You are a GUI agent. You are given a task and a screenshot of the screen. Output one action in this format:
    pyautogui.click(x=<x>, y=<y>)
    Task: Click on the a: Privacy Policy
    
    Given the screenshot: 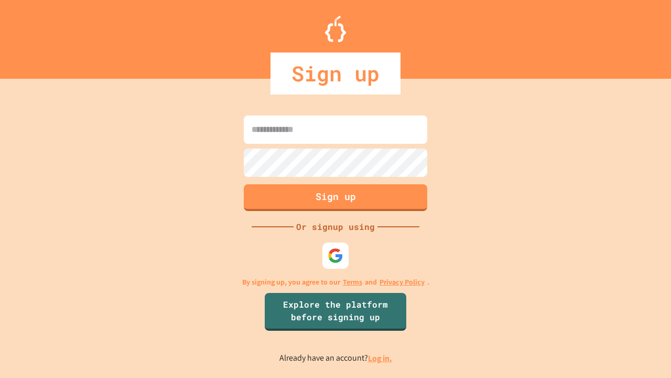 What is the action you would take?
    pyautogui.click(x=402, y=282)
    